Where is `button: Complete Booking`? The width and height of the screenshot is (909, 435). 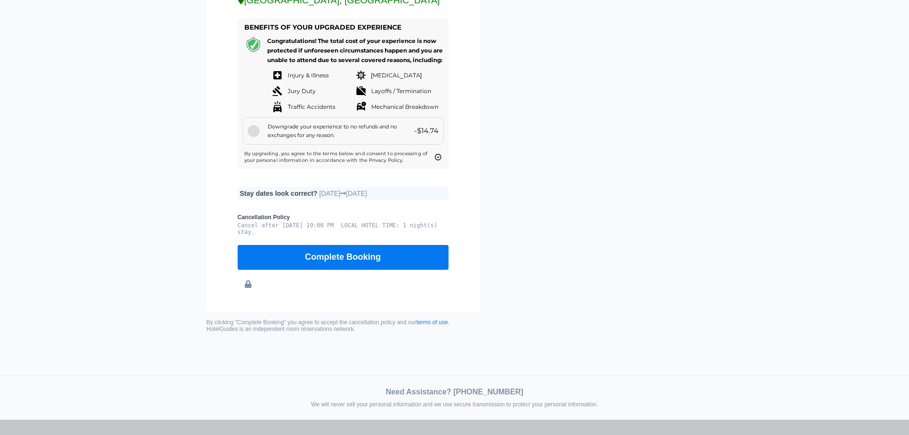 button: Complete Booking is located at coordinates (343, 257).